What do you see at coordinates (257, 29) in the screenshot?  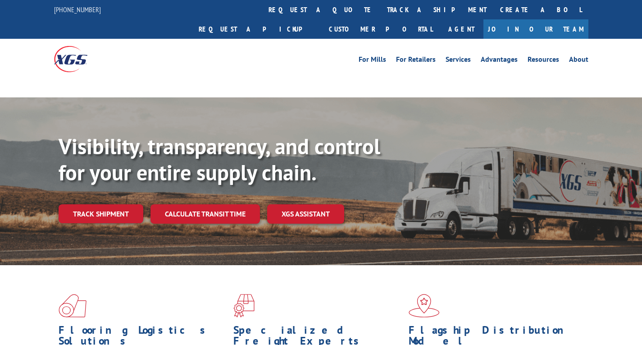 I see `a: Request a pickup` at bounding box center [257, 29].